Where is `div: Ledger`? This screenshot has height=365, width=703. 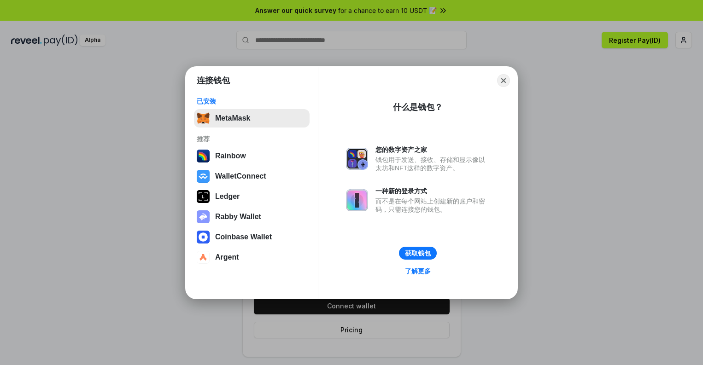 div: Ledger is located at coordinates (227, 197).